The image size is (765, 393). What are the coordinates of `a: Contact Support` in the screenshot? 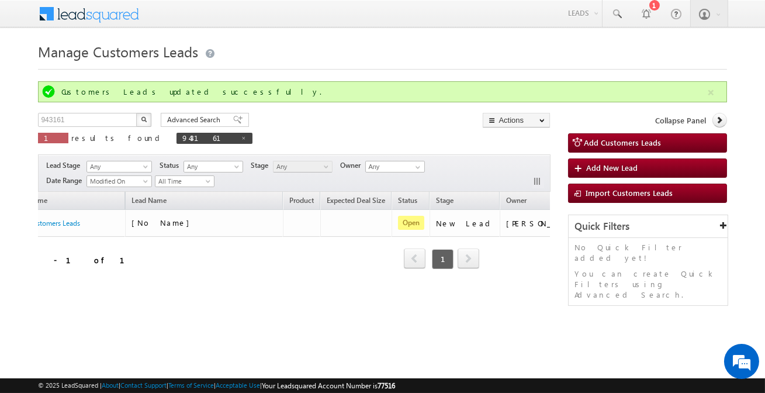 It's located at (143, 385).